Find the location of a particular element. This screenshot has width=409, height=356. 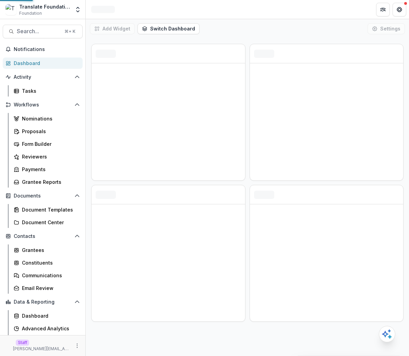

button: Search... is located at coordinates (42, 32).